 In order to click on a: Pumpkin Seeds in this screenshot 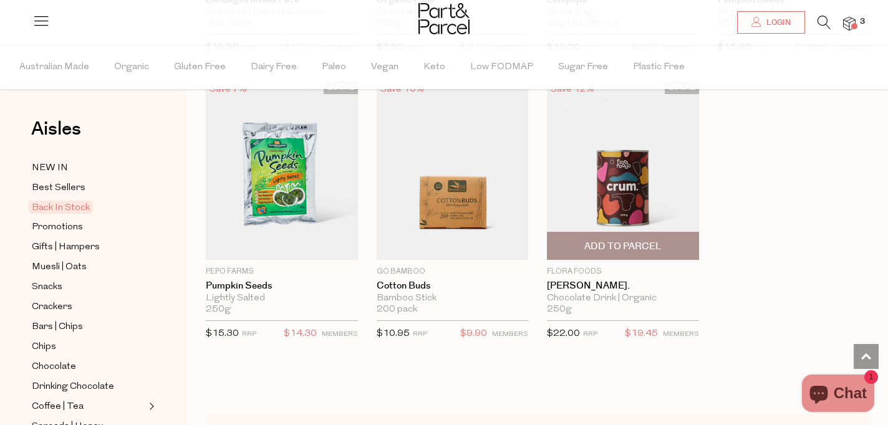, I will do `click(282, 286)`.